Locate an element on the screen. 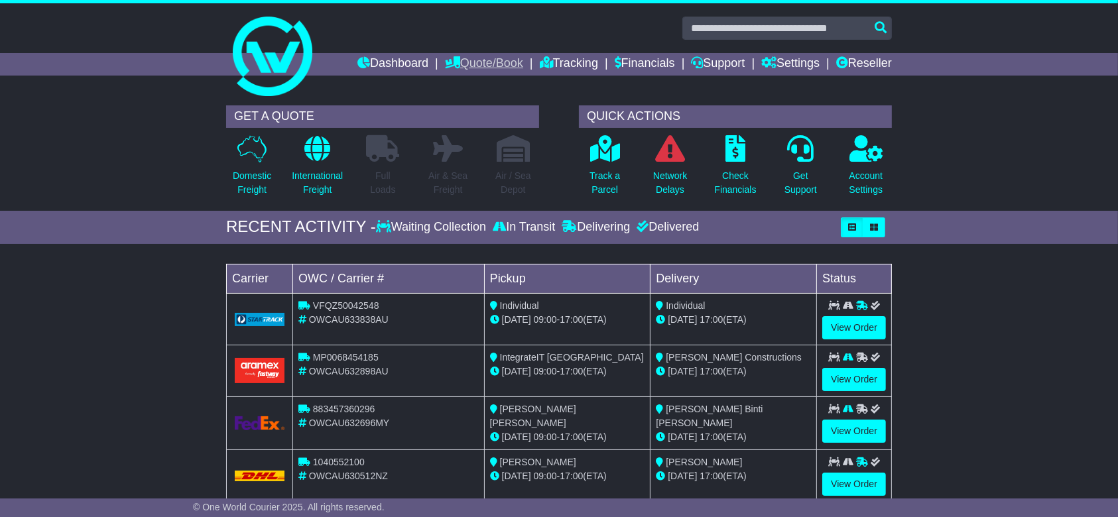  span: 1040552100 is located at coordinates (339, 462).